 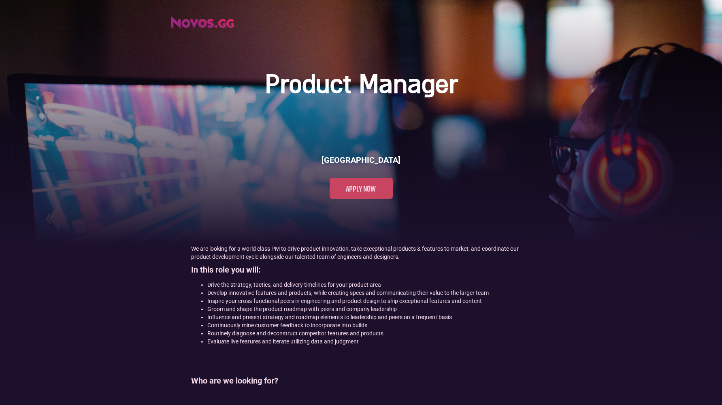 I want to click on strong: Who are we looking for?, so click(x=234, y=381).